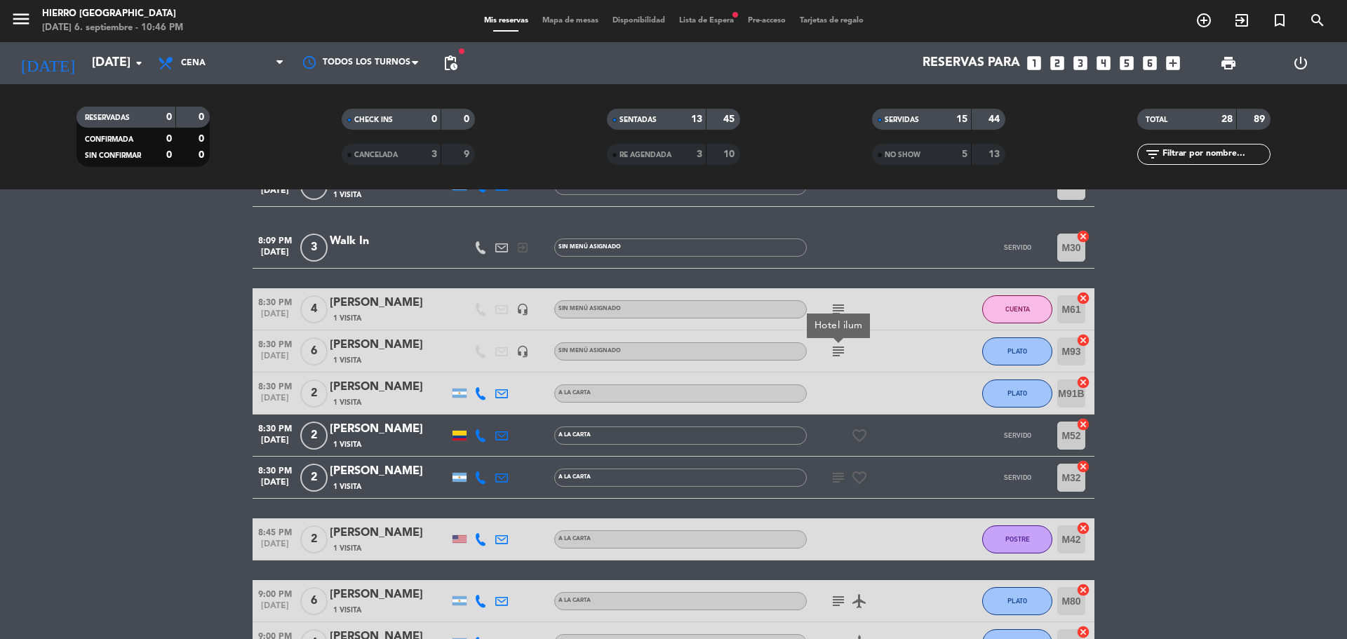  Describe the element at coordinates (964, 154) in the screenshot. I see `strong: 5` at that location.